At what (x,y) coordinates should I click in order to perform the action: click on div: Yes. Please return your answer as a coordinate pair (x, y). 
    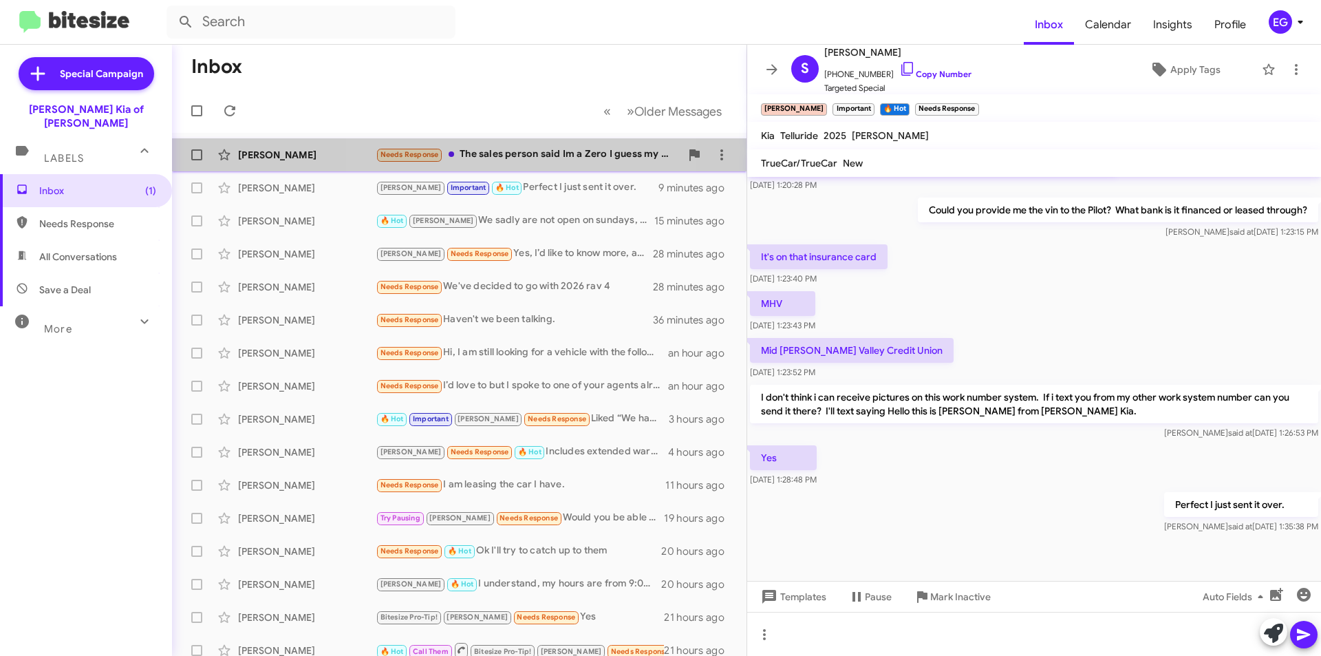
    Looking at the image, I should click on (520, 617).